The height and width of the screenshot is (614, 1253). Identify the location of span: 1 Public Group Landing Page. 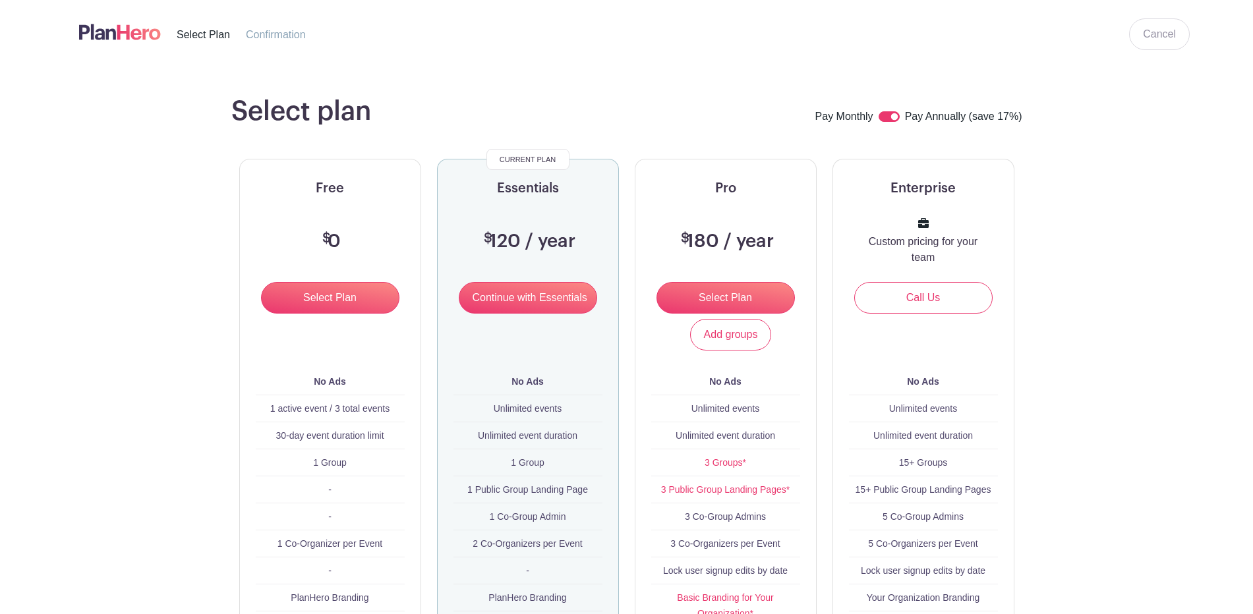
(527, 490).